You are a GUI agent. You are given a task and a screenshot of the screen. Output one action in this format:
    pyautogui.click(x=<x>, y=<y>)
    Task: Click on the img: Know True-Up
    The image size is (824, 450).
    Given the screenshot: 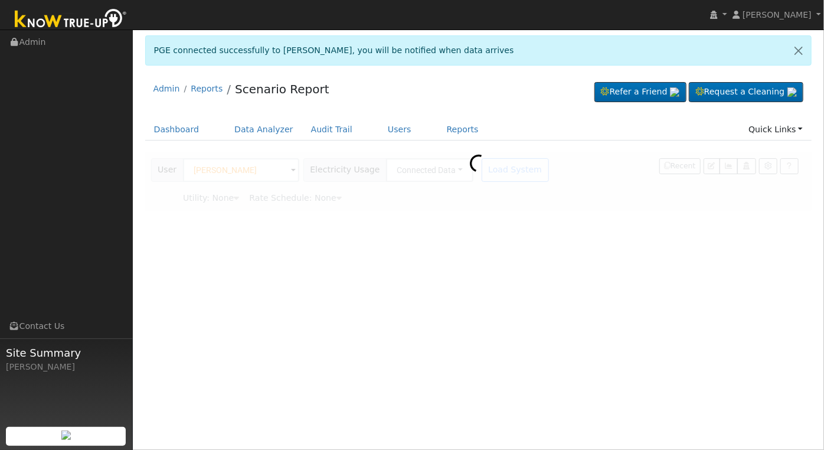 What is the action you would take?
    pyautogui.click(x=71, y=19)
    